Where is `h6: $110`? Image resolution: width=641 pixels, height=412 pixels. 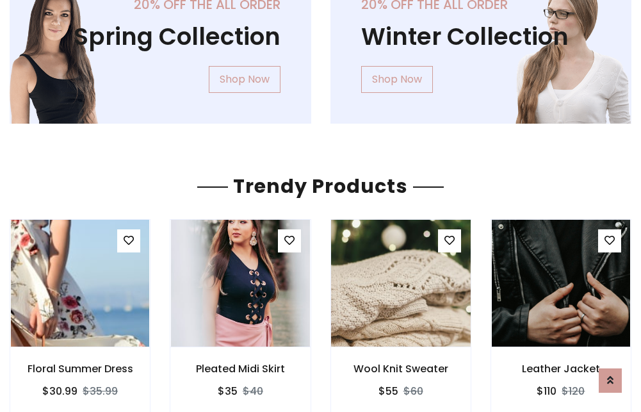
h6: $110 is located at coordinates (546, 391).